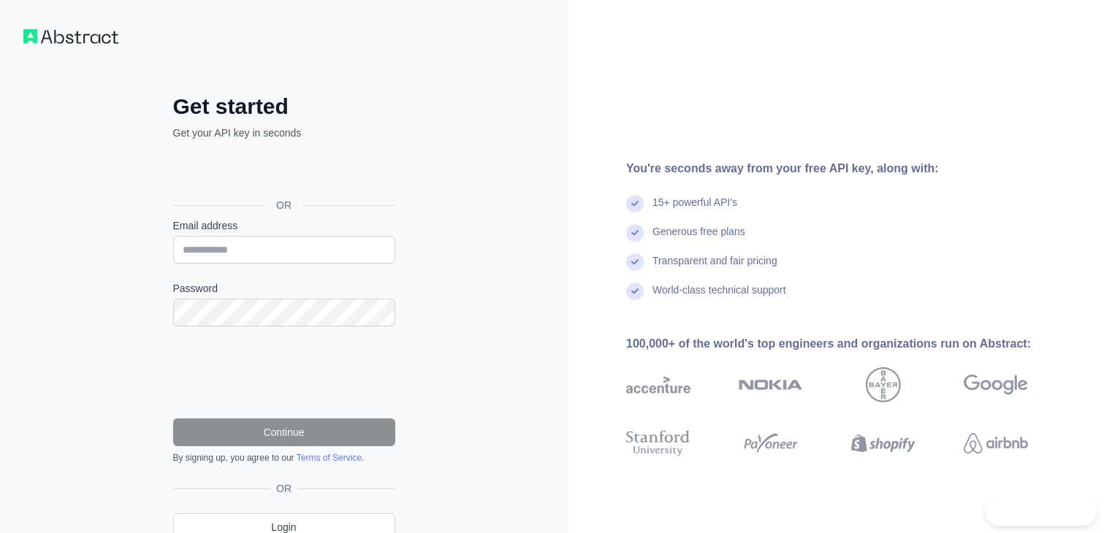  I want to click on a: Terms of Service, so click(329, 458).